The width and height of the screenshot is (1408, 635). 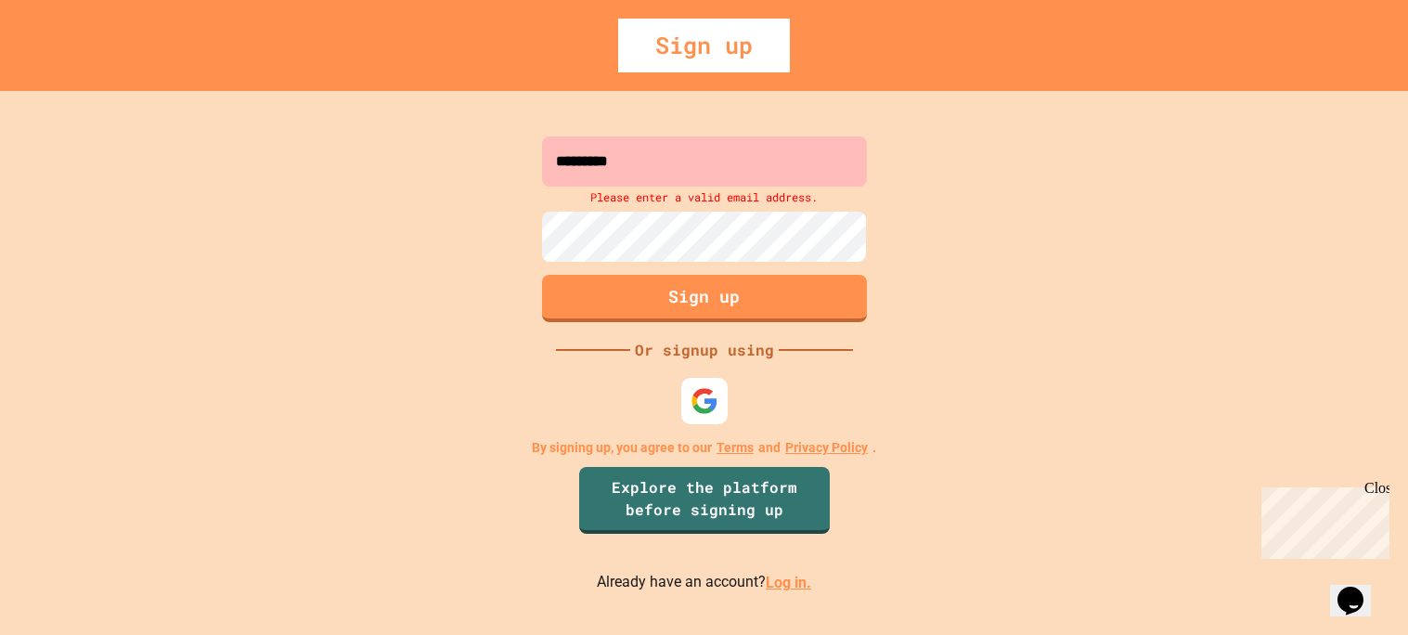 What do you see at coordinates (705, 401) in the screenshot?
I see `img: google-icon.svg` at bounding box center [705, 401].